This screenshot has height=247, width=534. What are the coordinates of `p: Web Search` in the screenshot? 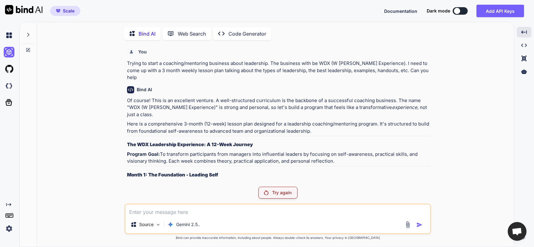 It's located at (192, 34).